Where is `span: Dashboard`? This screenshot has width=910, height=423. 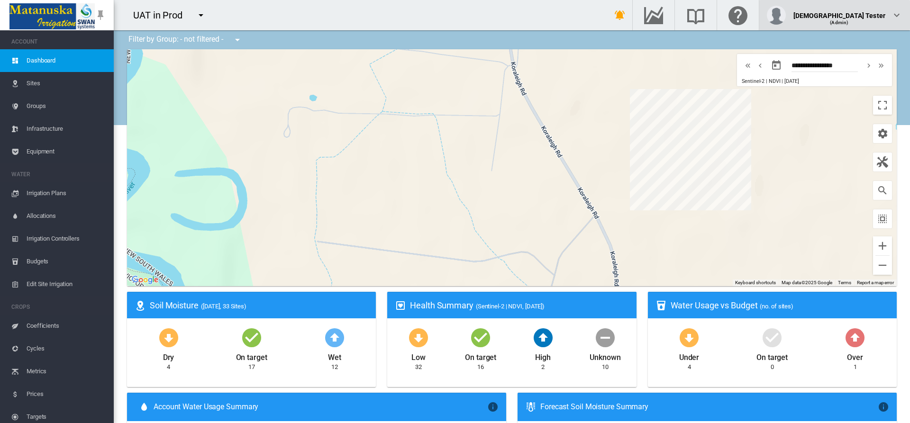
span: Dashboard is located at coordinates (66, 61).